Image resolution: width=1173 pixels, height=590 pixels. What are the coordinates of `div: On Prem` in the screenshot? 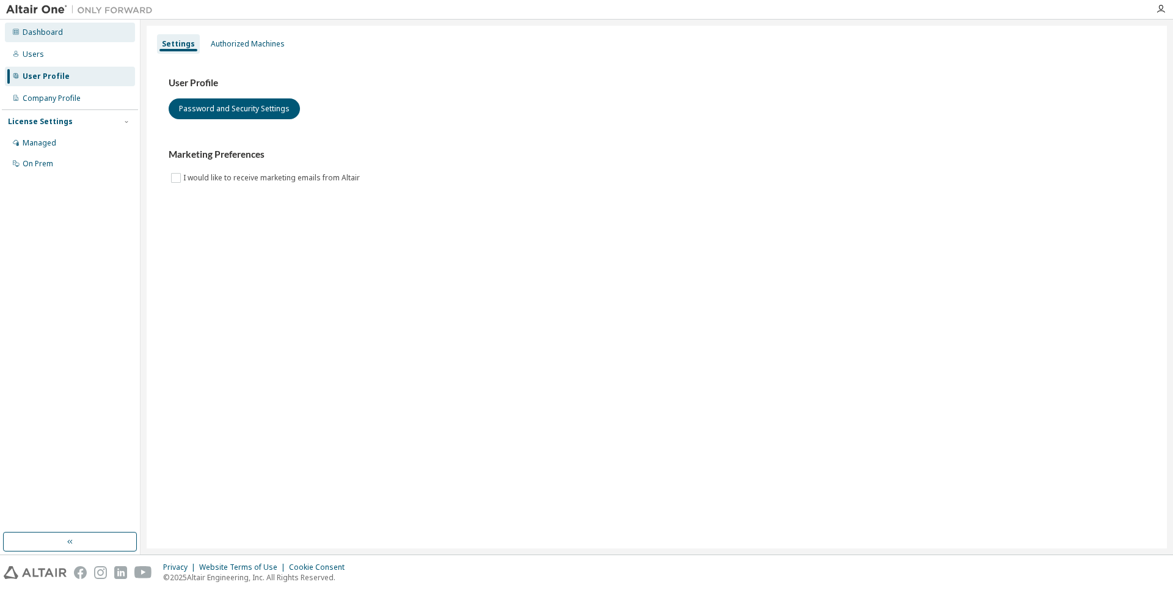 It's located at (38, 164).